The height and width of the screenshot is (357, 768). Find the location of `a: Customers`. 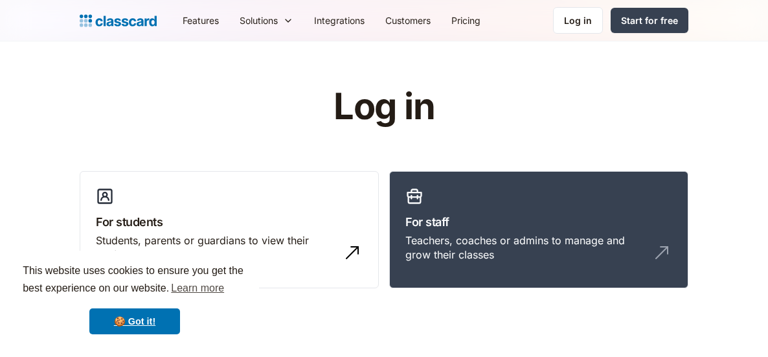

a: Customers is located at coordinates (408, 20).